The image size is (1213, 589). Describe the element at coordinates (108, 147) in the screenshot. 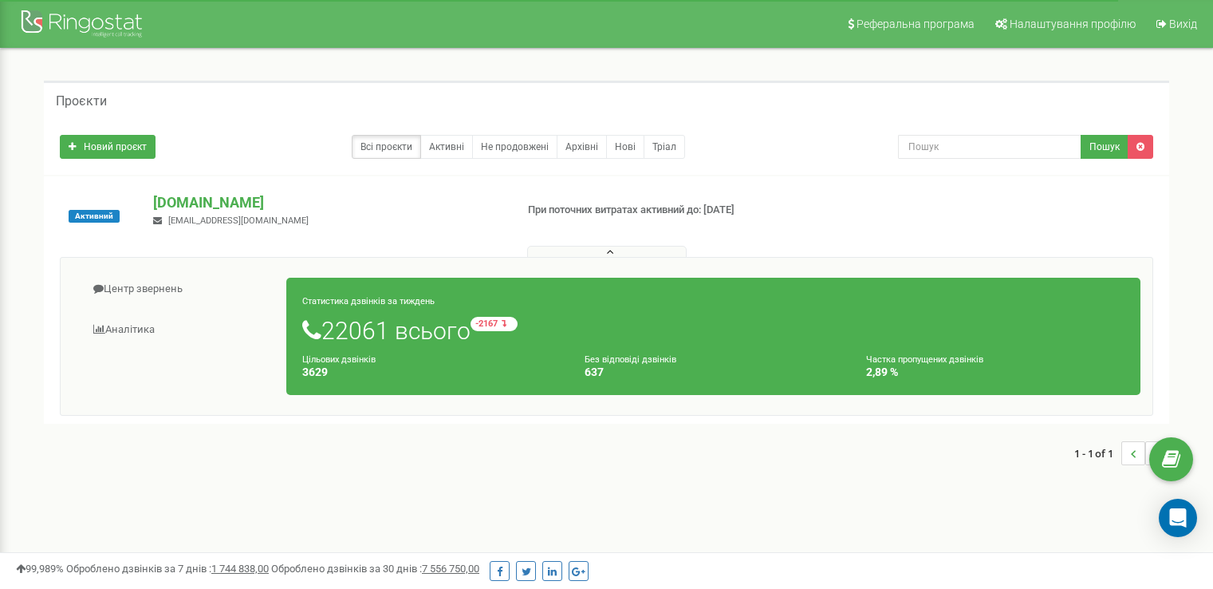

I see `a: Новий проєкт` at that location.